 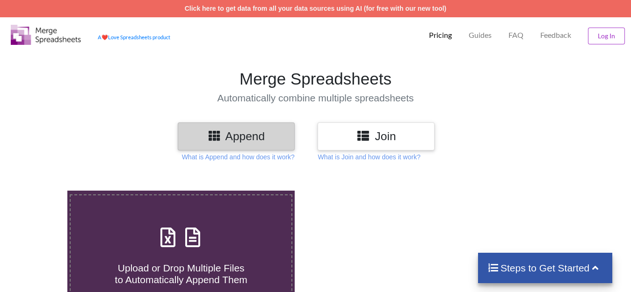 I want to click on img: Logo.png, so click(x=46, y=35).